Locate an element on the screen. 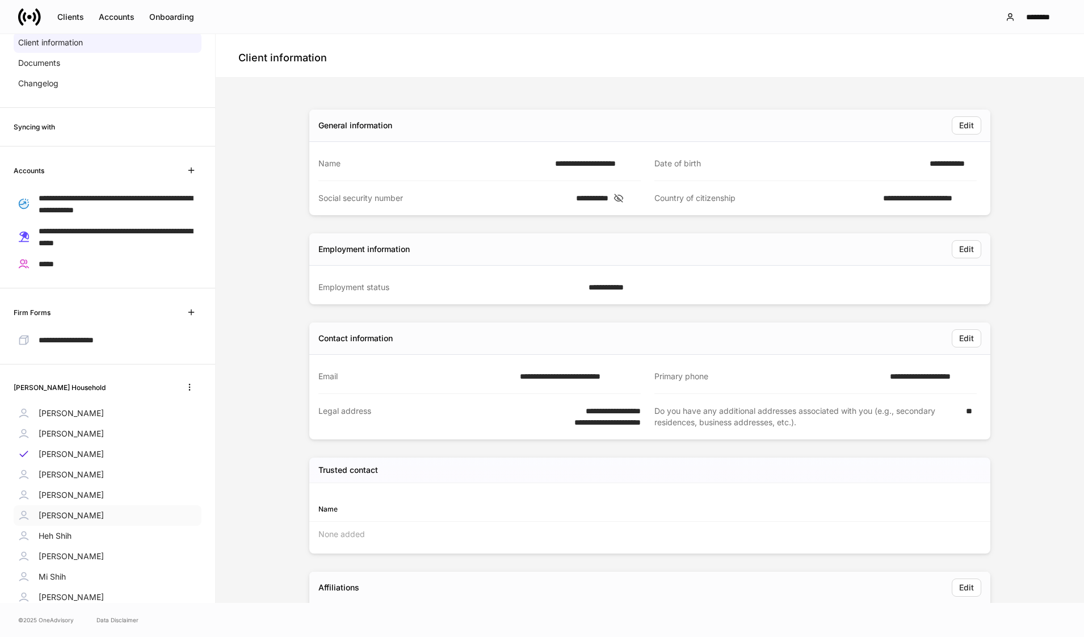  button: Accounts is located at coordinates (116, 17).